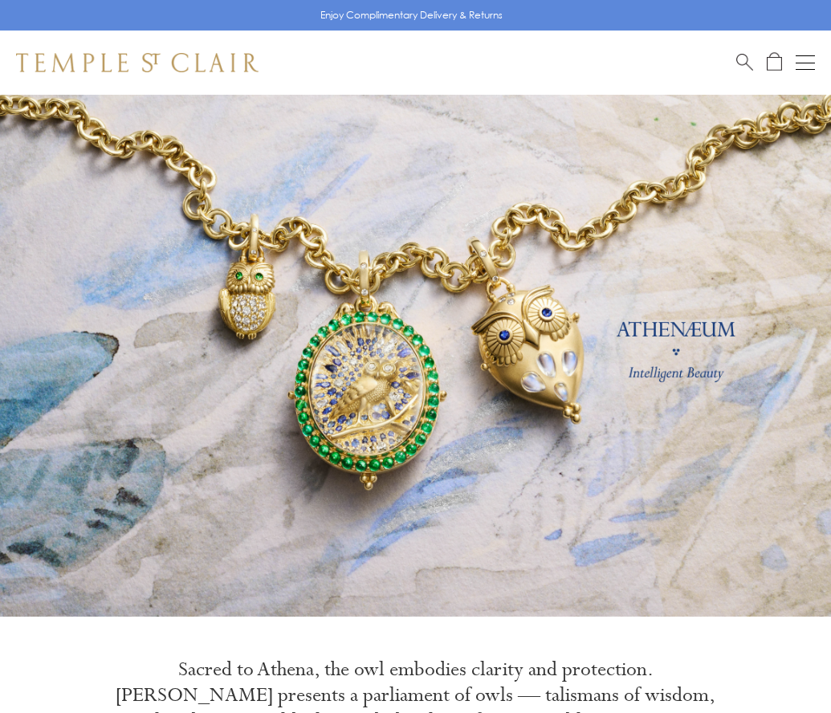 This screenshot has width=831, height=713. I want to click on a: Search, so click(744, 62).